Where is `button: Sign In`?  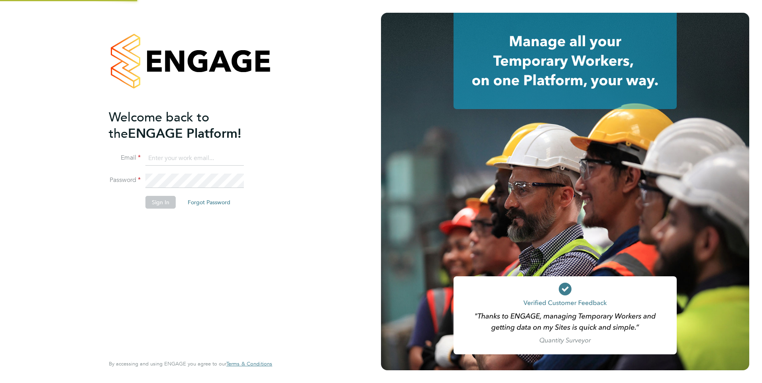
button: Sign In is located at coordinates (161, 202).